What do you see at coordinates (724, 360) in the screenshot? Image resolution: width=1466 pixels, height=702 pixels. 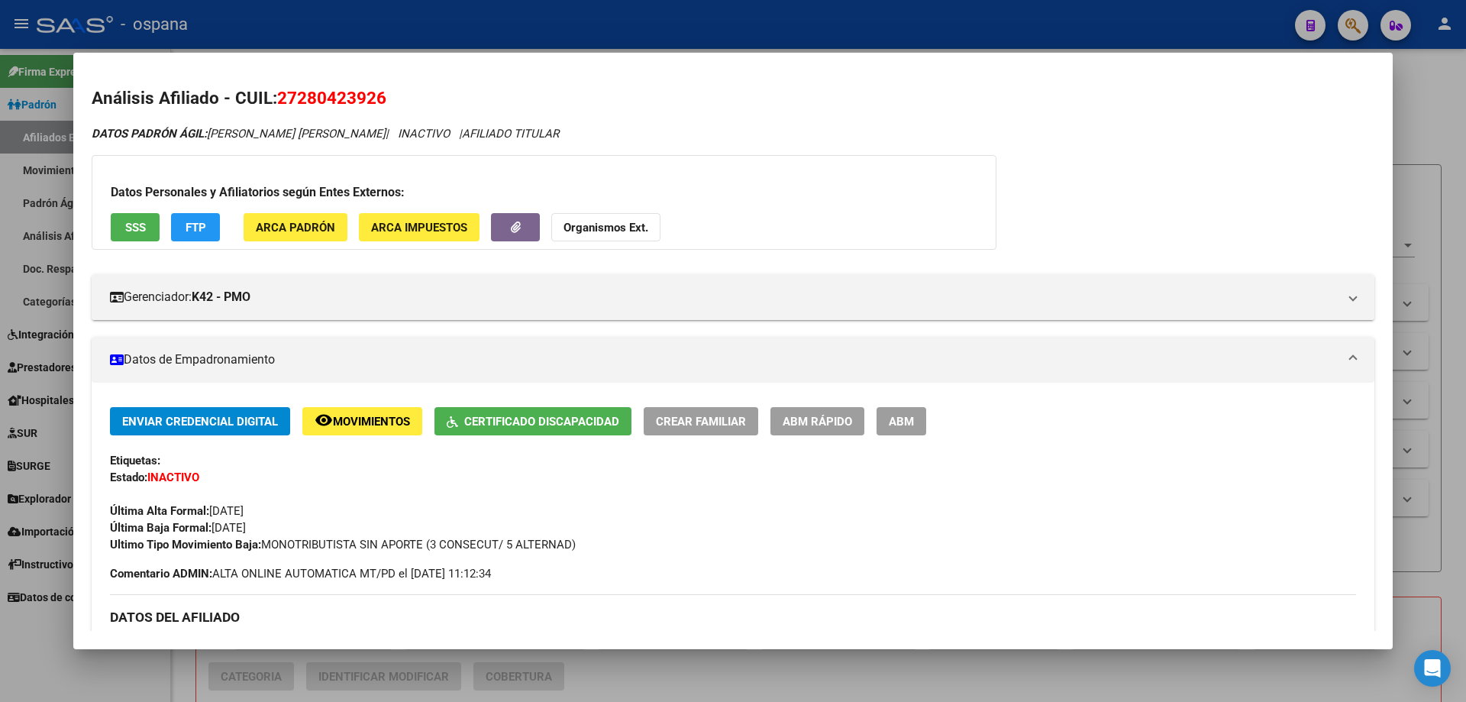 I see `mat-panel-title: Datos de Empadronamiento` at bounding box center [724, 360].